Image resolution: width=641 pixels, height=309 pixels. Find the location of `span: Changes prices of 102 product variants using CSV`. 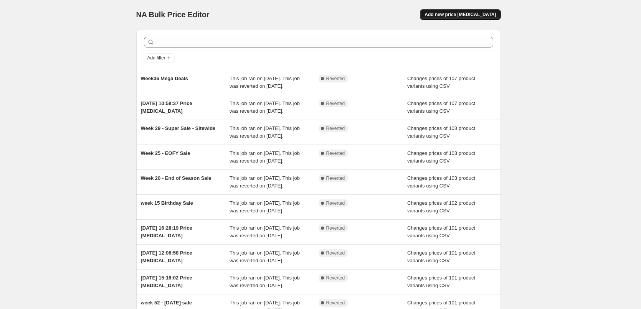

span: Changes prices of 102 product variants using CSV is located at coordinates (441, 207).